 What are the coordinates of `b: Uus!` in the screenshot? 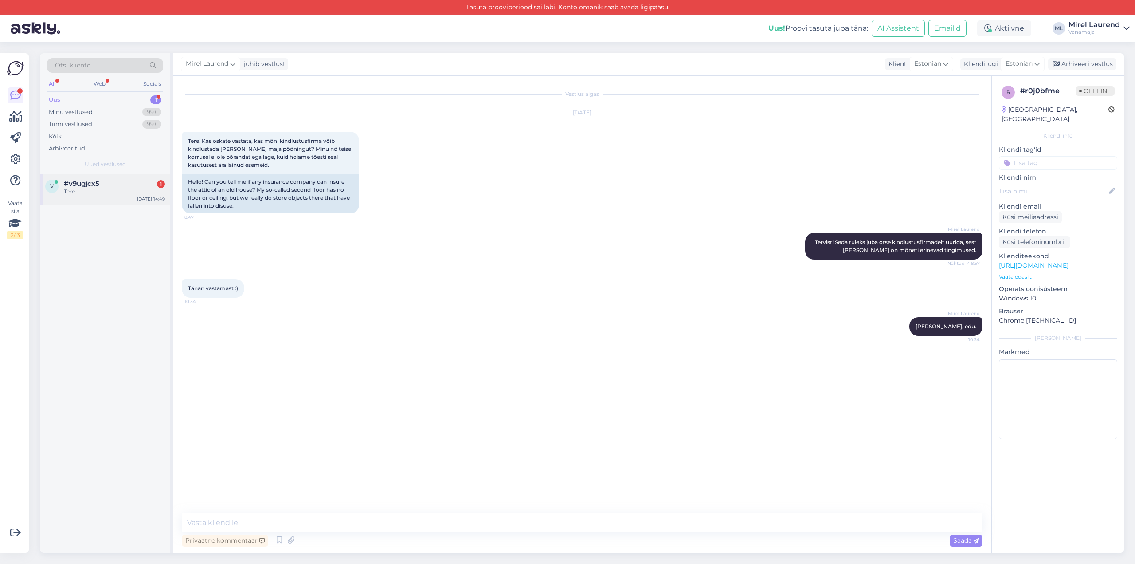 It's located at (777, 28).